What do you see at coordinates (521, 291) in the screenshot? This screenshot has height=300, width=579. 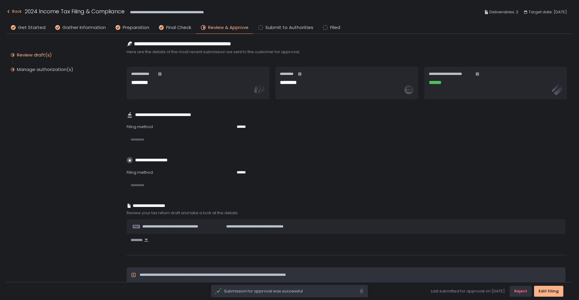 I see `div: Reject` at bounding box center [521, 291].